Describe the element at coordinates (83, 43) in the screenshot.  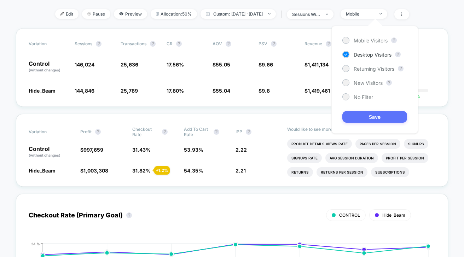
I see `span: Sessions` at that location.